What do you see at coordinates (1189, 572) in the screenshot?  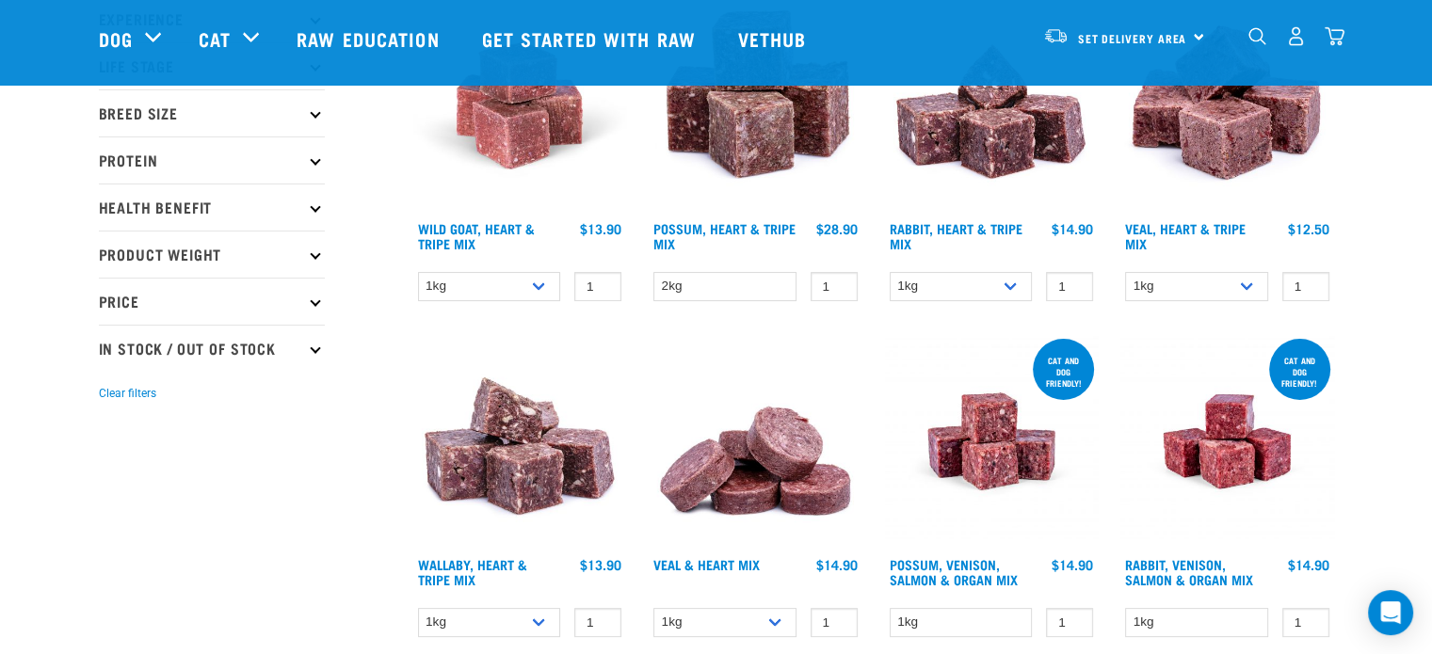 I see `a: Rabbit, Venison, Salmon & Organ Mix` at bounding box center [1189, 572].